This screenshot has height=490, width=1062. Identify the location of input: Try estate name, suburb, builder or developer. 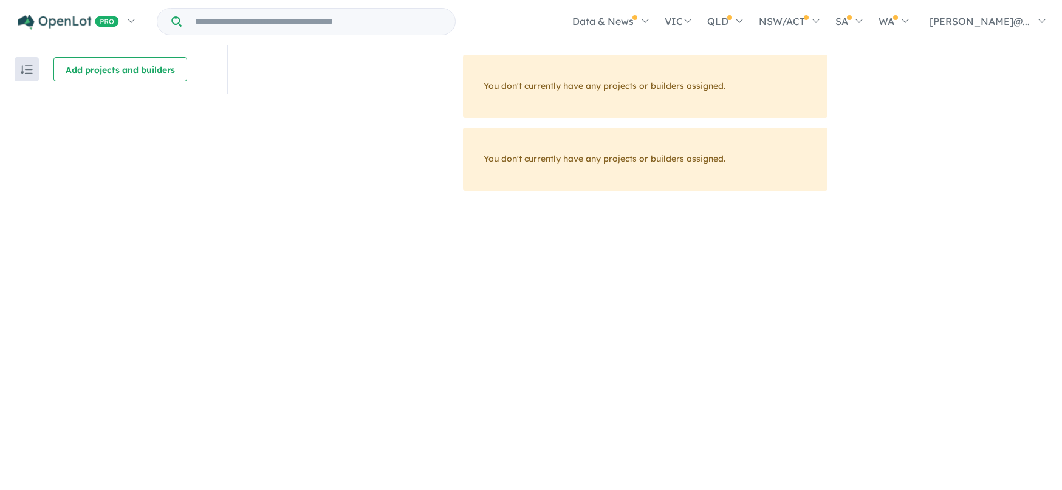
(318, 21).